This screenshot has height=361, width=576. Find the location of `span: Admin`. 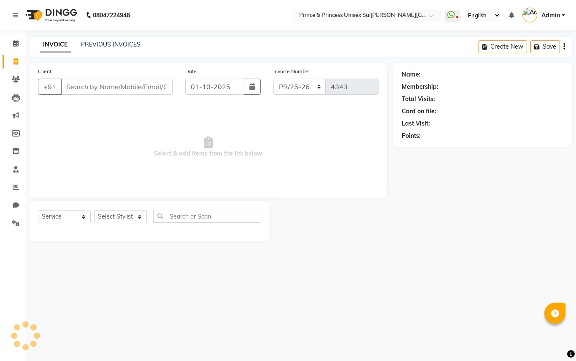

span: Admin is located at coordinates (551, 15).